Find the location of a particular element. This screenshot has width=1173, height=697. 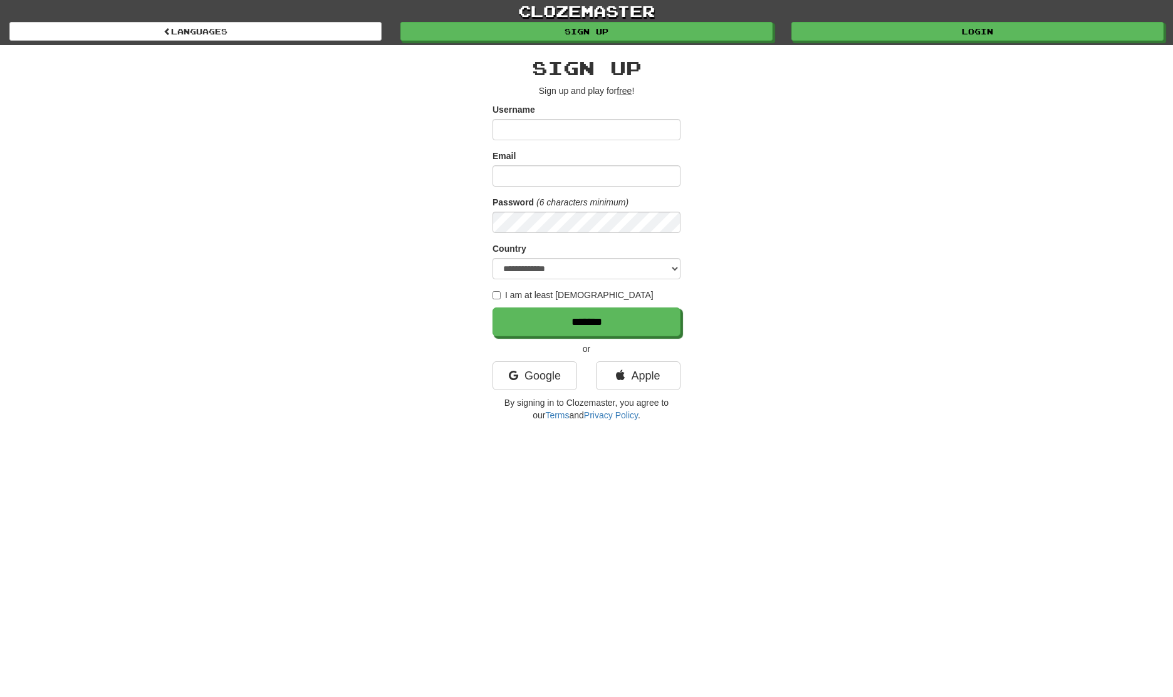

a: Google is located at coordinates (535, 376).